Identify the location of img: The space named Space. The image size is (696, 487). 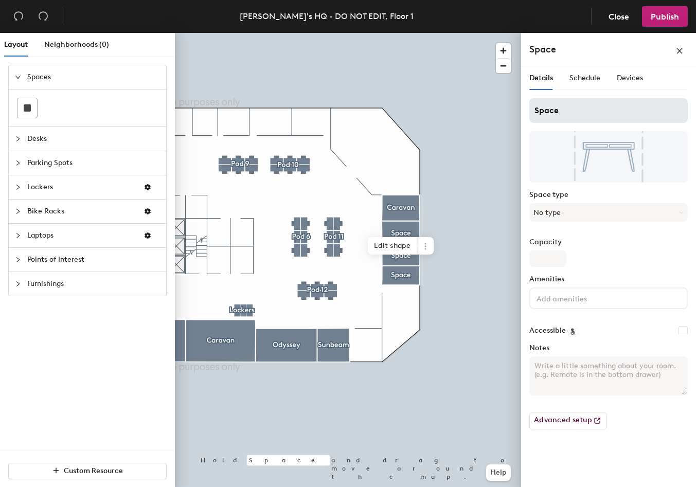
(608, 157).